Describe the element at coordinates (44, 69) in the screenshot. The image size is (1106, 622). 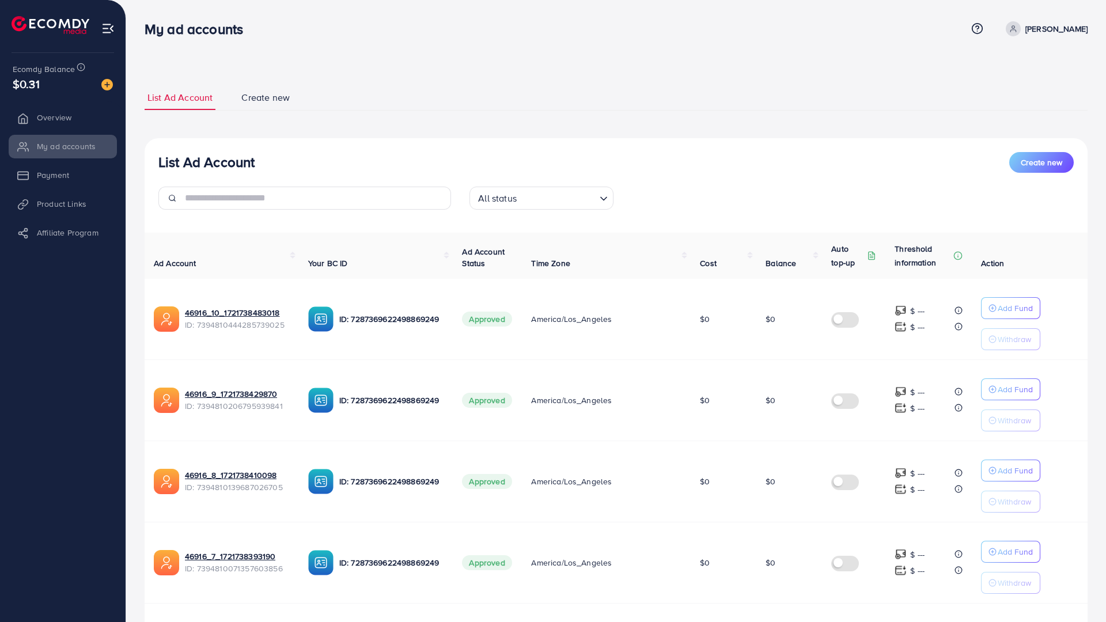
I see `span: Ecomdy Balance` at that location.